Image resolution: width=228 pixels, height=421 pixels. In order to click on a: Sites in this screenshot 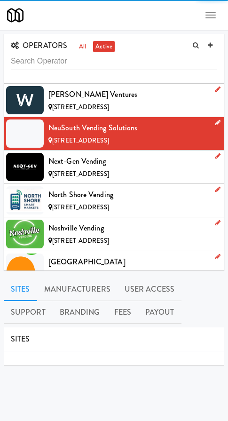, I will do `click(20, 289)`.